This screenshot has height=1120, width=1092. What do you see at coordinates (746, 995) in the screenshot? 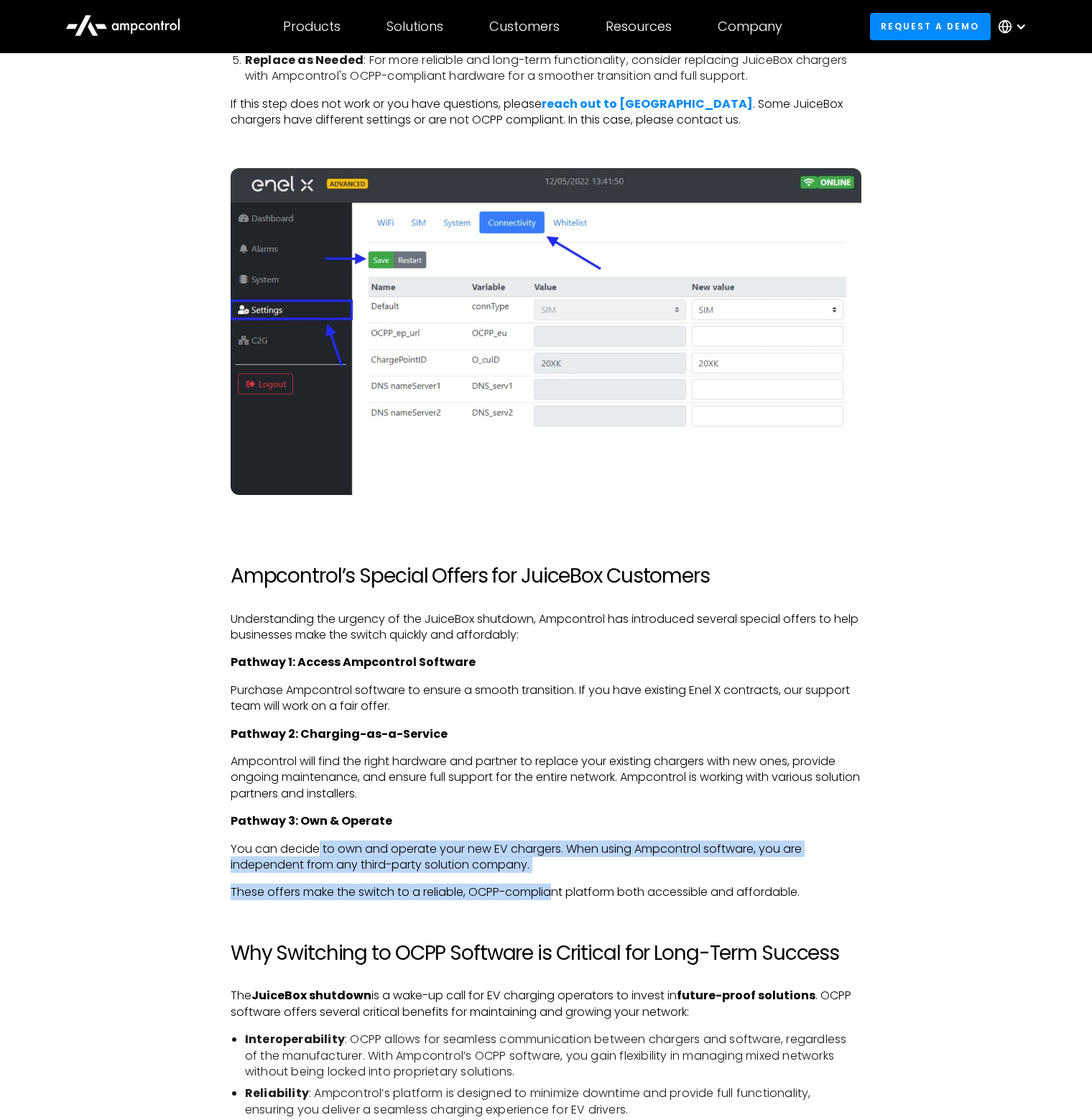
I see `strong: future-proof solutions` at bounding box center [746, 995].